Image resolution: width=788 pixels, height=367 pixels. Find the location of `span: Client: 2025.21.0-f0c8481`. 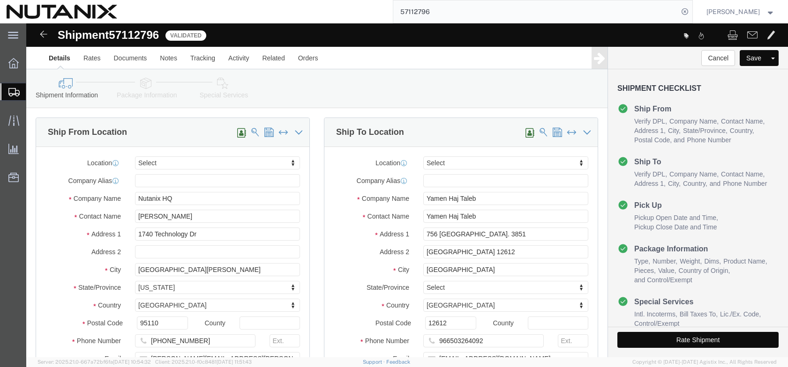

span: Client: 2025.21.0-f0c8481 is located at coordinates (203, 362).